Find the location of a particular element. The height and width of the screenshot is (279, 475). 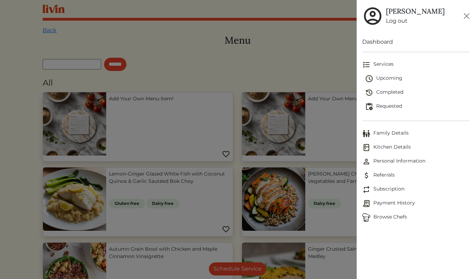

a: Services is located at coordinates (416, 65).